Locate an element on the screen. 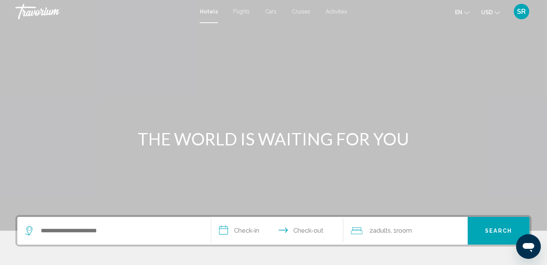 Image resolution: width=547 pixels, height=265 pixels. a: Travorium is located at coordinates (104, 12).